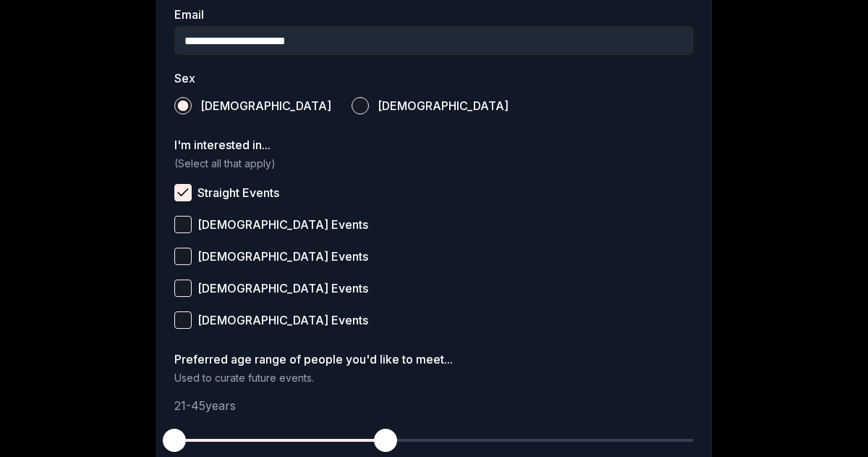 This screenshot has width=868, height=457. I want to click on button: Straight Events, so click(183, 193).